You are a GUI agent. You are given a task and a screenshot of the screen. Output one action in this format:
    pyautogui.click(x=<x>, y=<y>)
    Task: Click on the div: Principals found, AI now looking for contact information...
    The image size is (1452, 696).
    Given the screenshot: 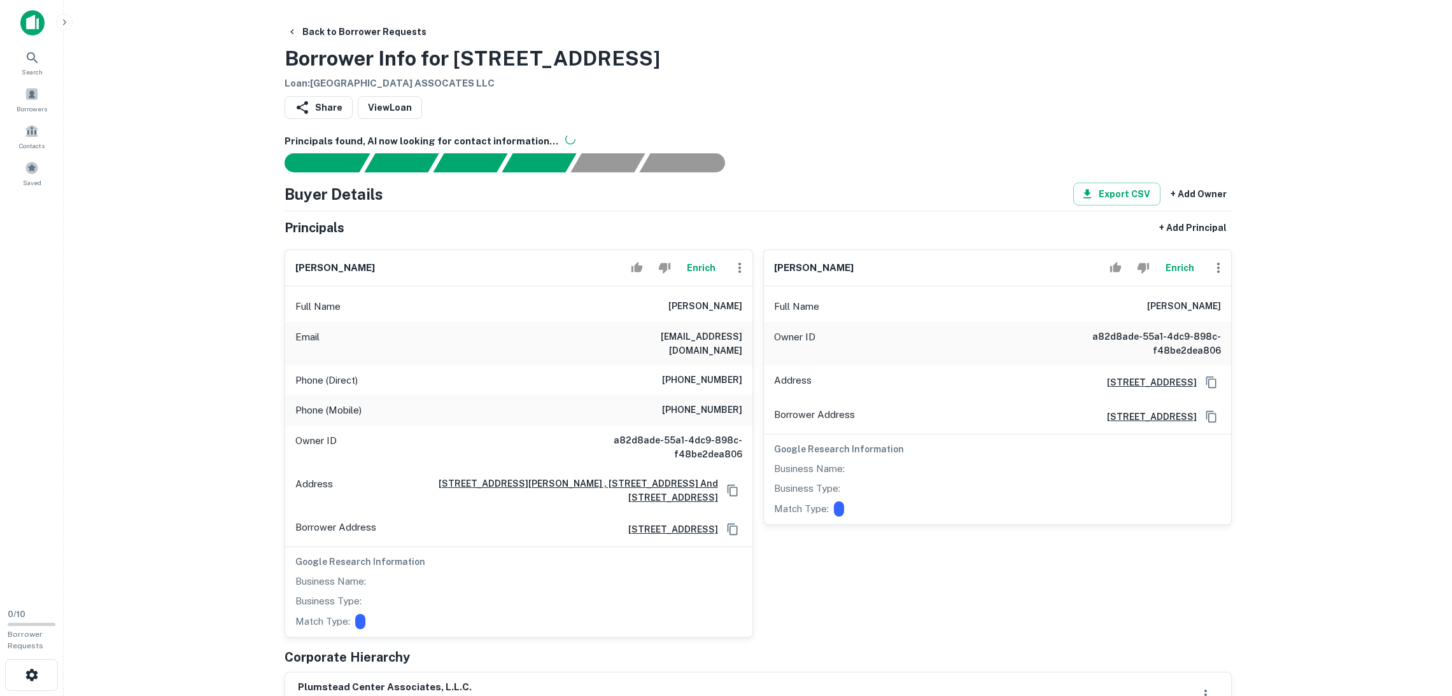 What is the action you would take?
    pyautogui.click(x=539, y=163)
    